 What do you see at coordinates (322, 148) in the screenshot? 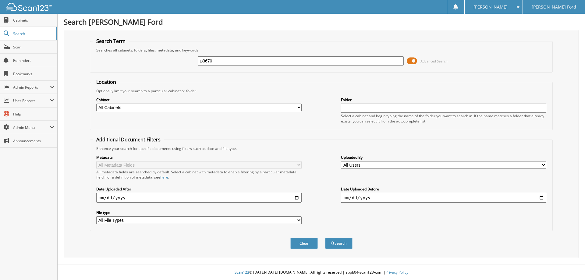
I see `div: Enhance your search for specific documents using filters such as date and file type.` at bounding box center [322, 148].